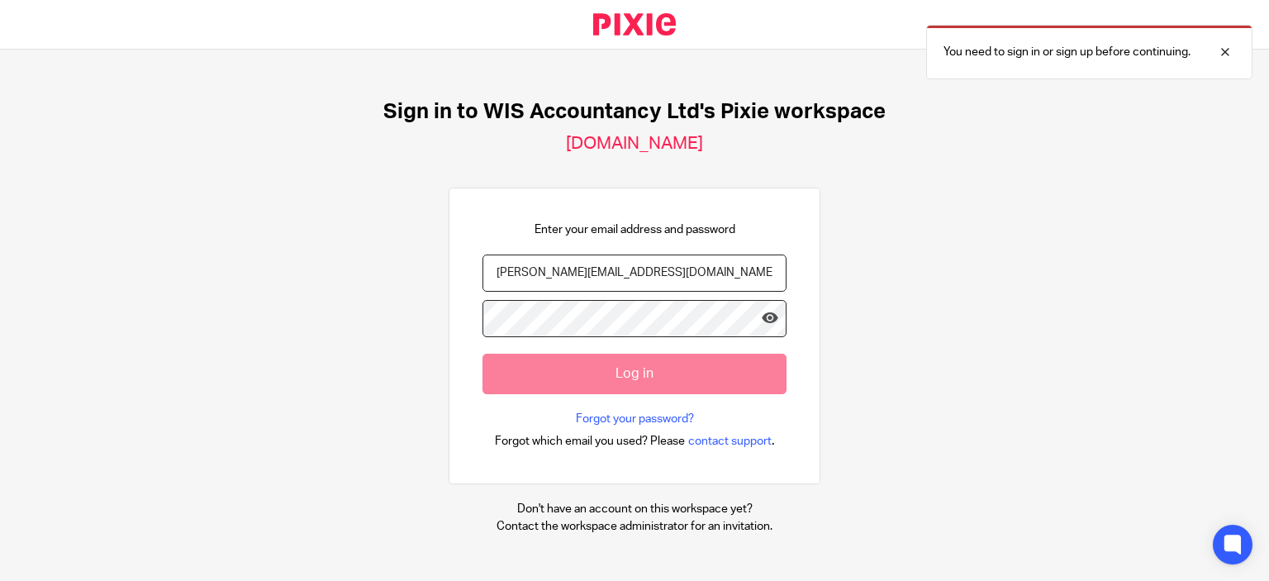  Describe the element at coordinates (1067, 52) in the screenshot. I see `p: You need to sign in or sign up before continuing.` at that location.